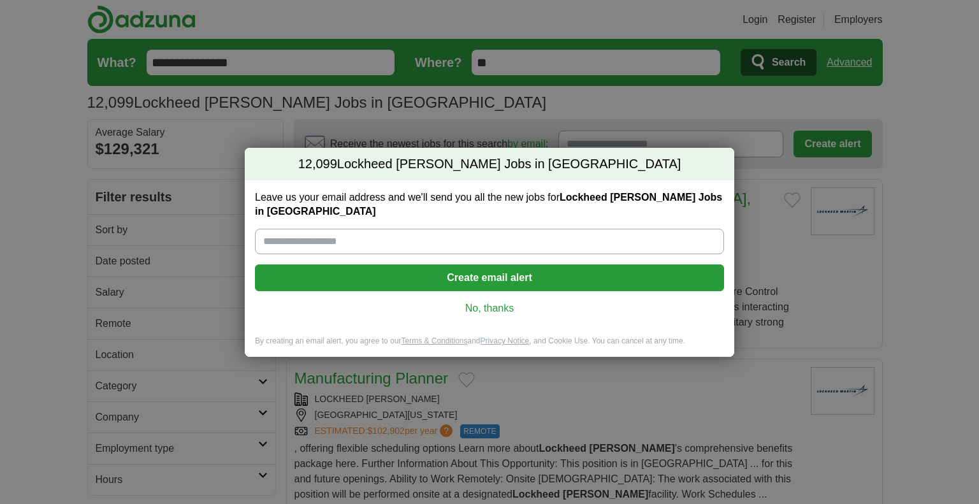  I want to click on button: Create email alert, so click(489, 278).